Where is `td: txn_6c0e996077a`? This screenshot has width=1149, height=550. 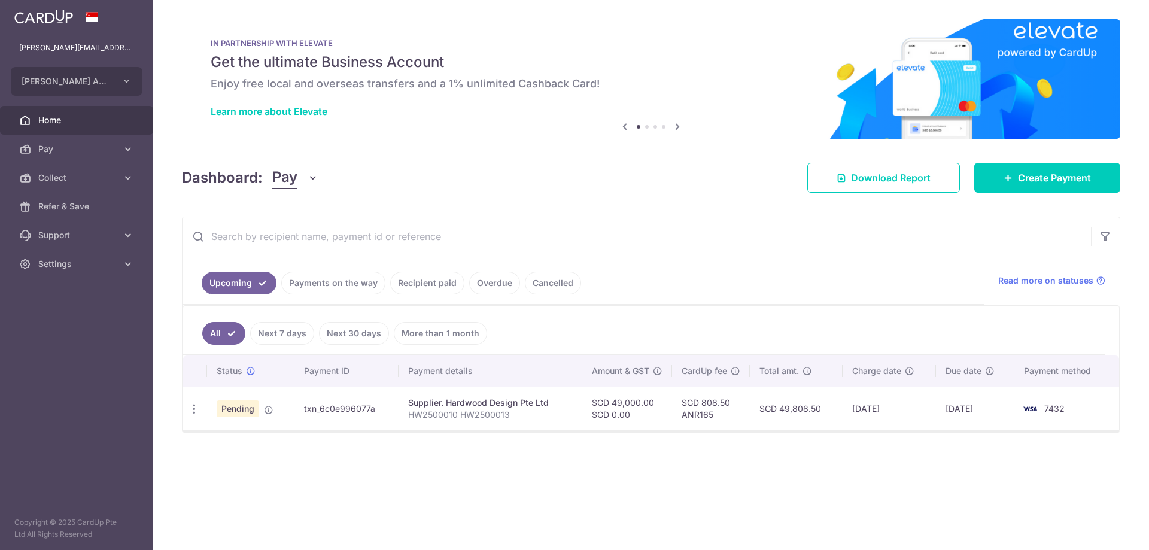
td: txn_6c0e996077a is located at coordinates (347, 408).